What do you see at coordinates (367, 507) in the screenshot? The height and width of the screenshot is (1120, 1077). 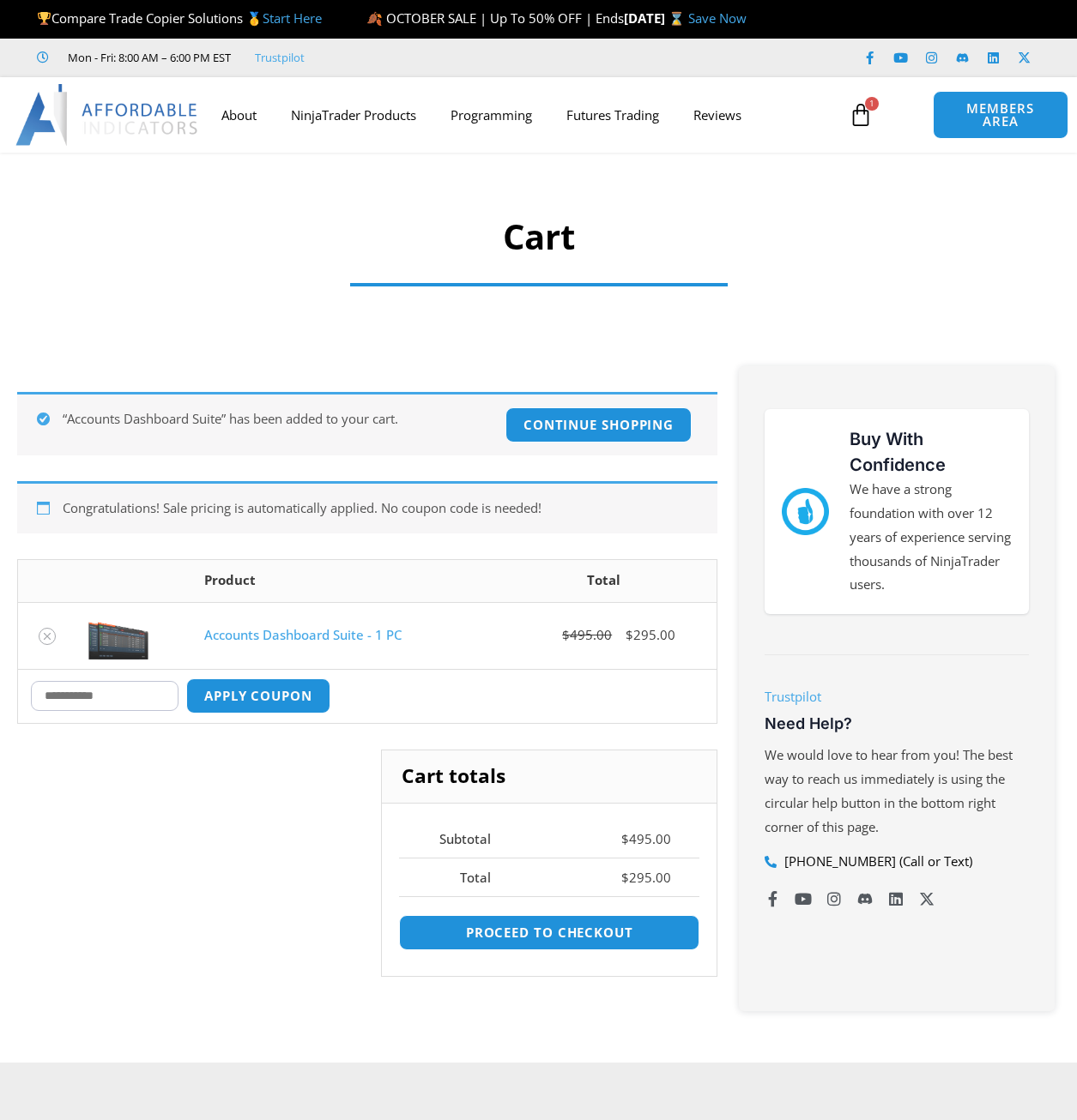 I see `div: Congratulations! Sale pricing is automatically applied. No coupon code is needed!` at bounding box center [367, 507].